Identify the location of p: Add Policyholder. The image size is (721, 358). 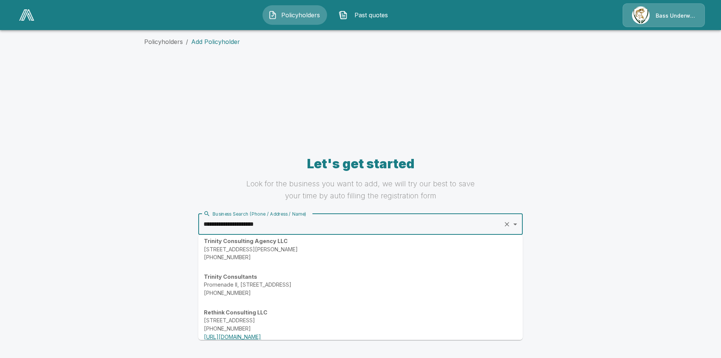
(215, 42).